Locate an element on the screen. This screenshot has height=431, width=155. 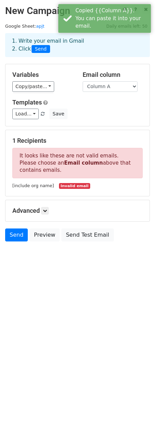
strong: Email column is located at coordinates (83, 163).